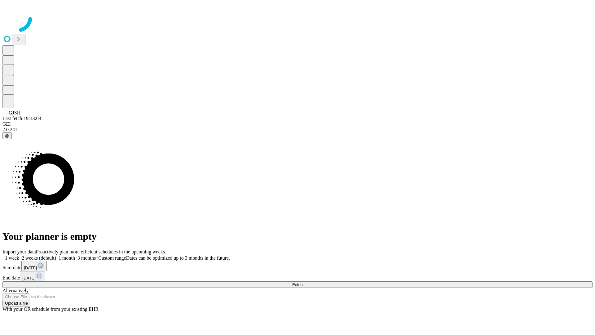 The height and width of the screenshot is (335, 595). What do you see at coordinates (22, 118) in the screenshot?
I see `span: Last fetch: 19:13:03` at bounding box center [22, 118].